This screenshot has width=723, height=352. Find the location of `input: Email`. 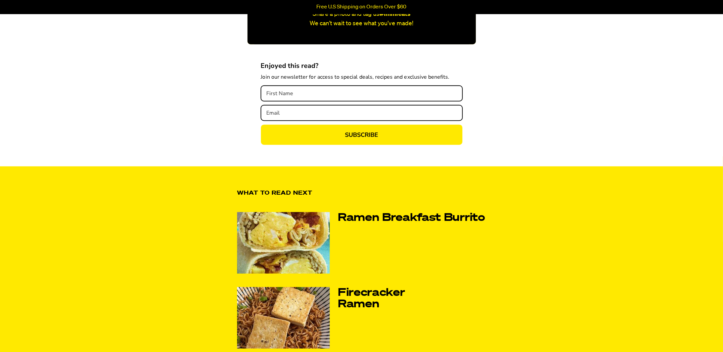

input: Email is located at coordinates (362, 113).